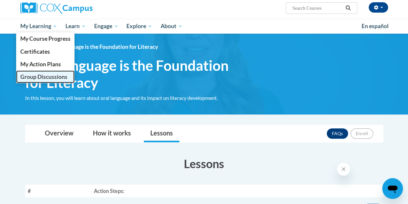  Describe the element at coordinates (362, 133) in the screenshot. I see `button: Enroll` at that location.